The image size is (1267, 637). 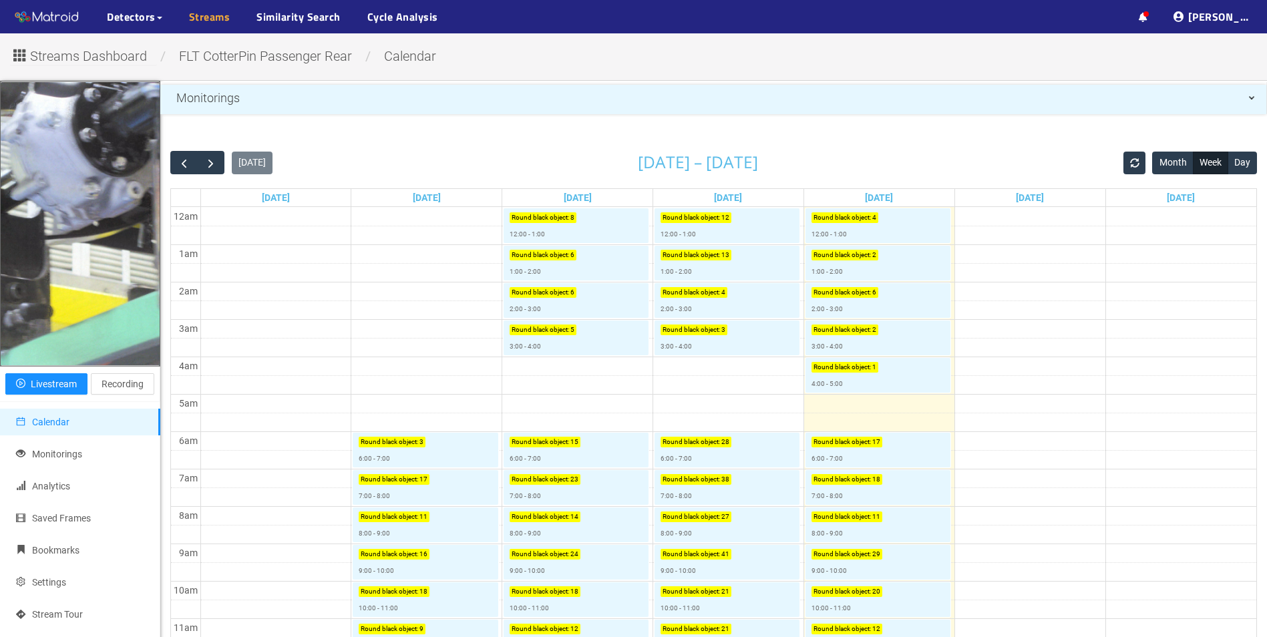 What do you see at coordinates (21, 582) in the screenshot?
I see `span: setting` at bounding box center [21, 582].